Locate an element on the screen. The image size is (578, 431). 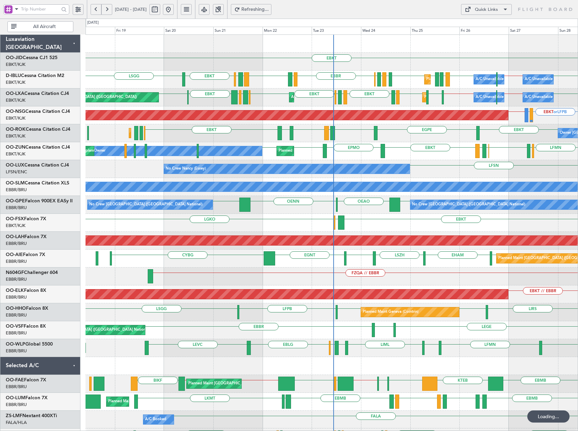
a: OO-FAEFalcon 7X is located at coordinates (26, 380).